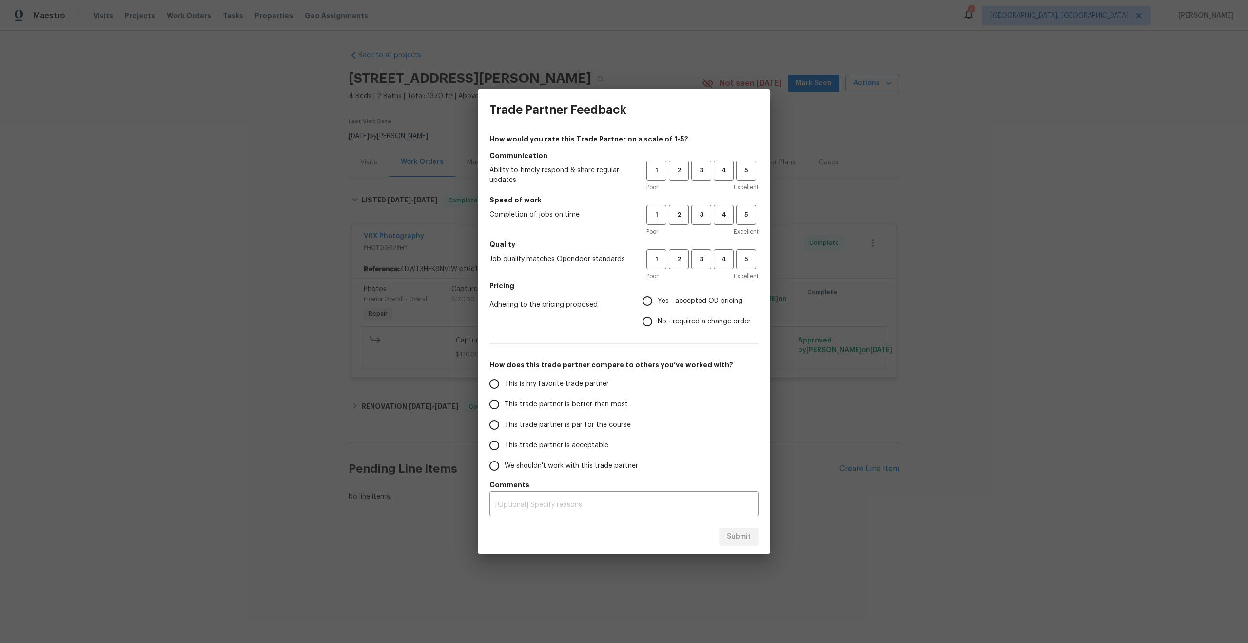 The width and height of the screenshot is (1248, 643). Describe the element at coordinates (624, 485) in the screenshot. I see `h5: Comments` at that location.